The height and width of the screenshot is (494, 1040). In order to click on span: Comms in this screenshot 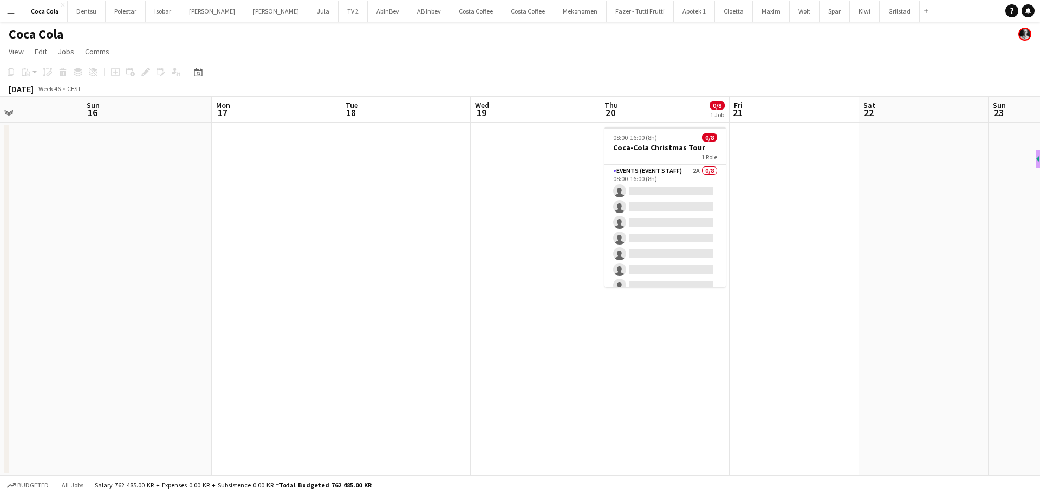, I will do `click(97, 51)`.